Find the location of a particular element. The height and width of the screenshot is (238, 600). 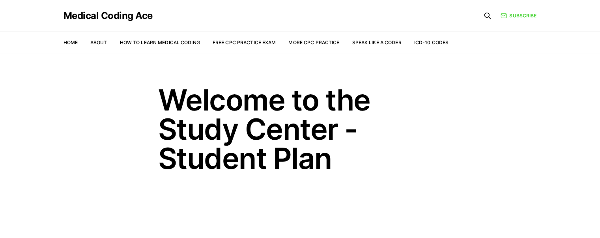

a: More CPC Practice is located at coordinates (313, 42).